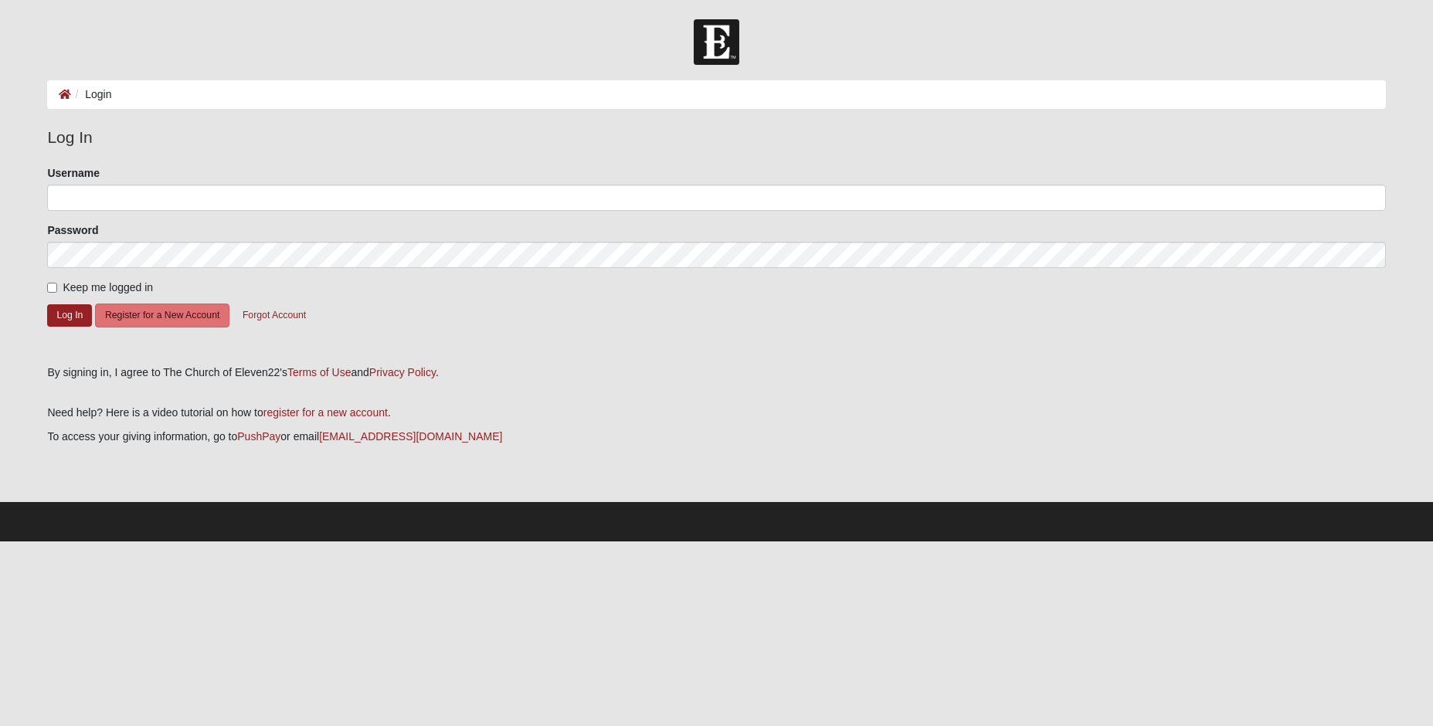  Describe the element at coordinates (107, 287) in the screenshot. I see `span: Keep me logged in` at that location.